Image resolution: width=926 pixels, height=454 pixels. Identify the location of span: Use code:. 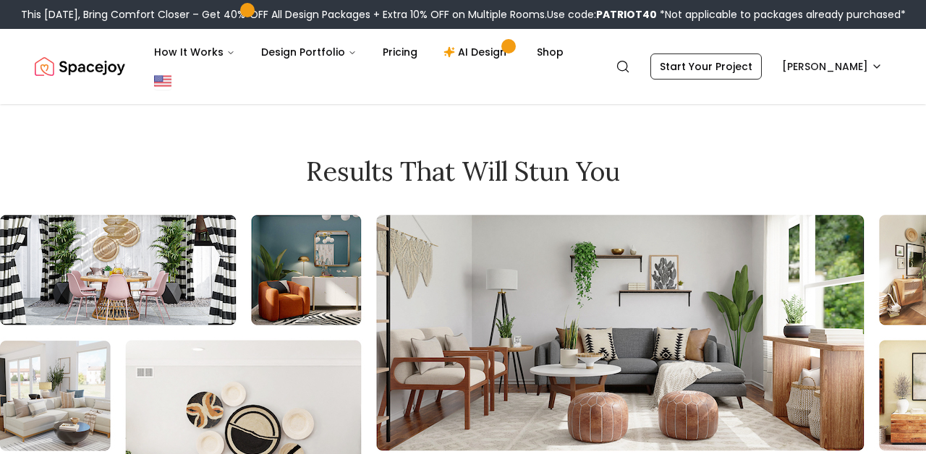
(602, 14).